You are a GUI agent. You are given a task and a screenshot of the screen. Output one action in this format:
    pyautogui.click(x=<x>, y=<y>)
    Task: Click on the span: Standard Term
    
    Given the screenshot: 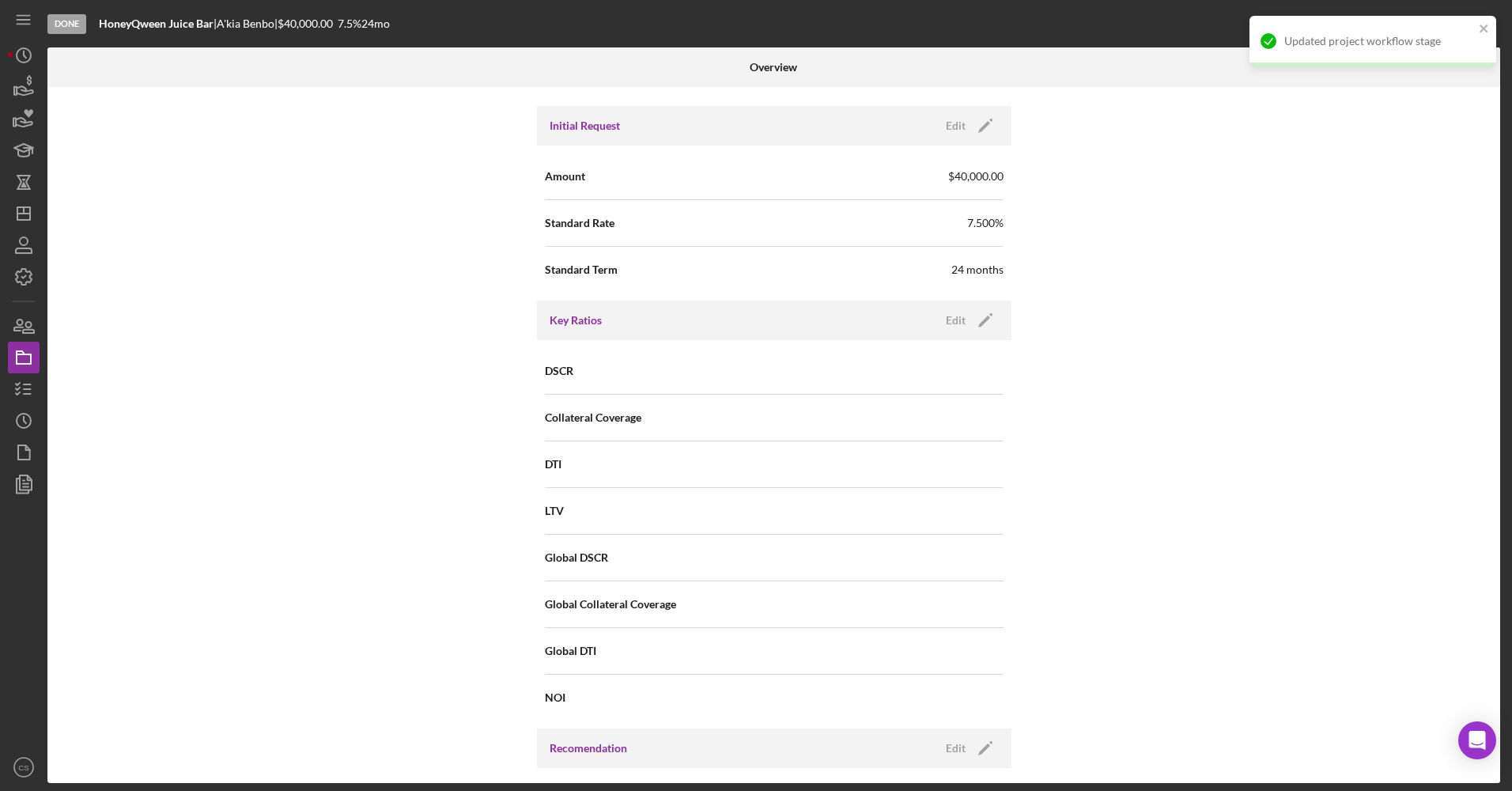 What is the action you would take?
    pyautogui.click(x=582, y=270)
    